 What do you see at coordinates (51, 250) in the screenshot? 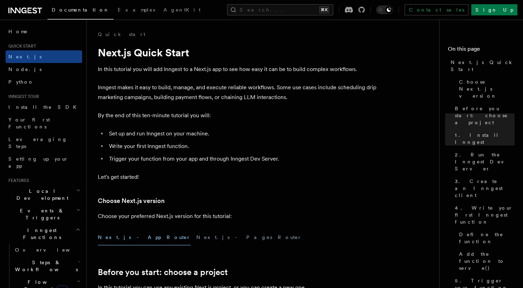
I see `span: Overview` at bounding box center [51, 250].